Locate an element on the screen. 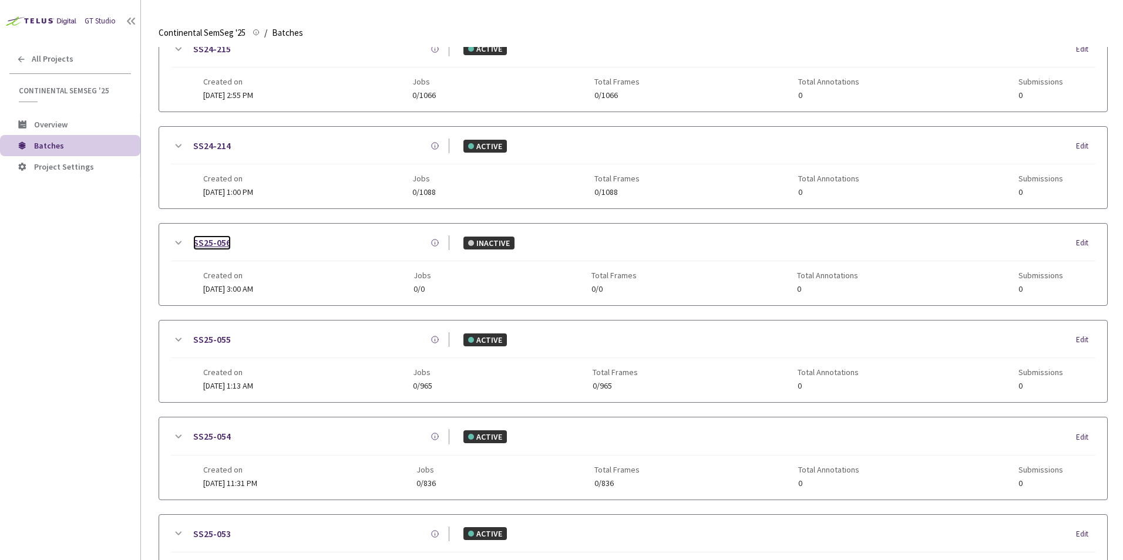  a: SS24-214 is located at coordinates (212, 146).